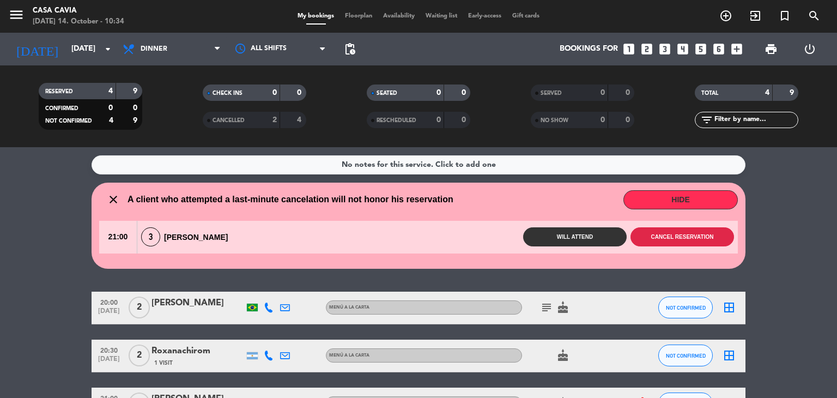  Describe the element at coordinates (554, 120) in the screenshot. I see `span: NO SHOW` at that location.